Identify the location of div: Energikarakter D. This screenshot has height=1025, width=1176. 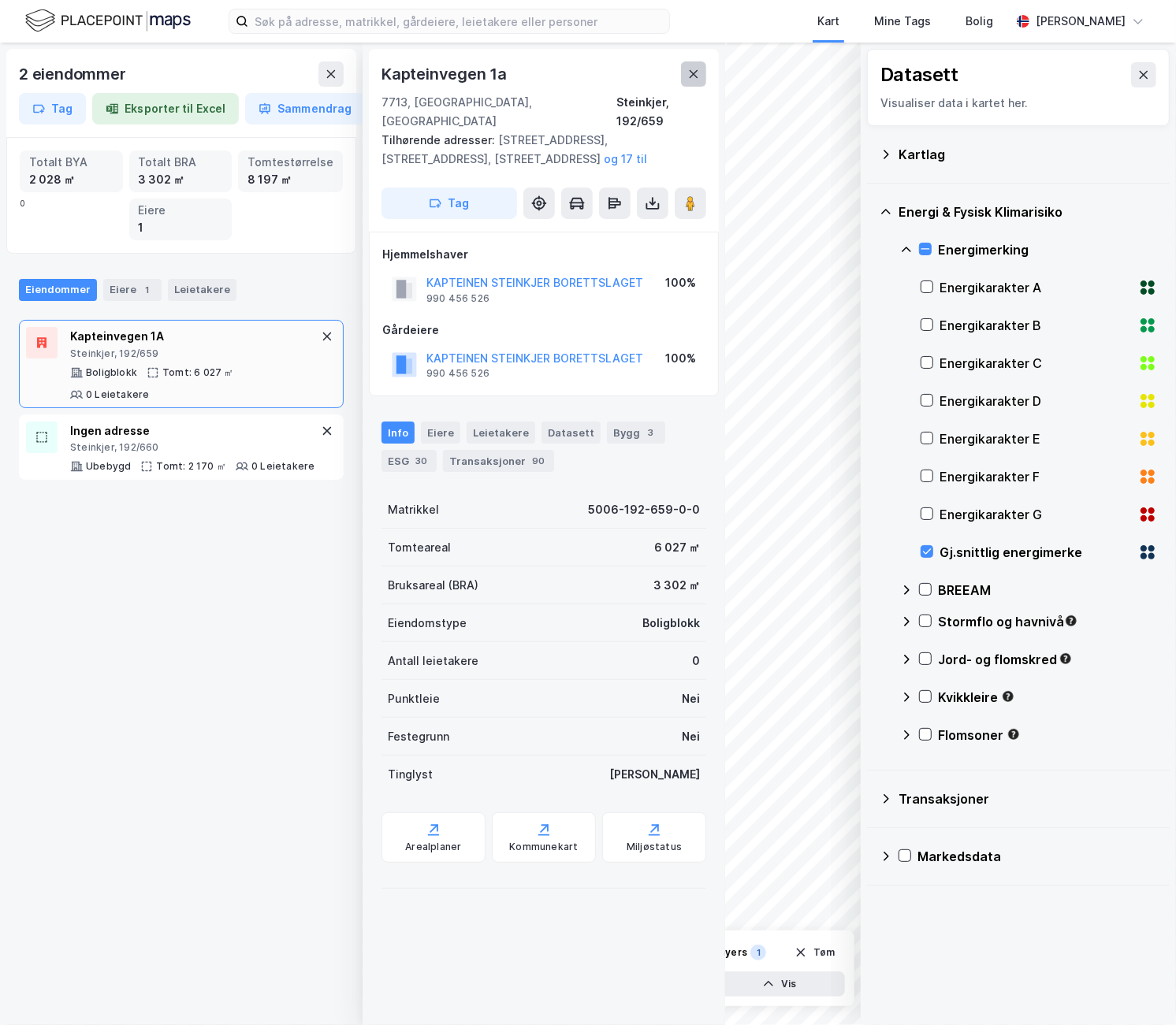
(1035, 401).